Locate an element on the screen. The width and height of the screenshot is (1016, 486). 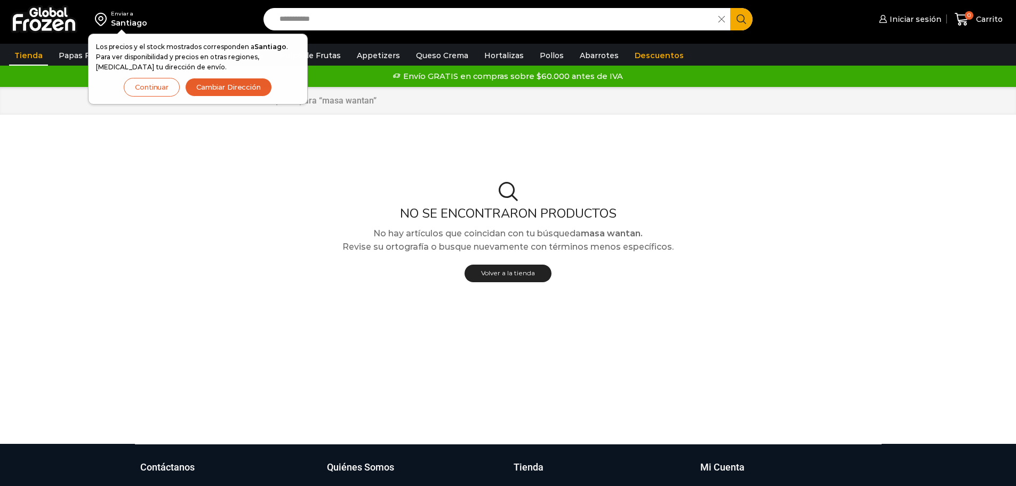
strong: masa wantan. is located at coordinates (612, 233).